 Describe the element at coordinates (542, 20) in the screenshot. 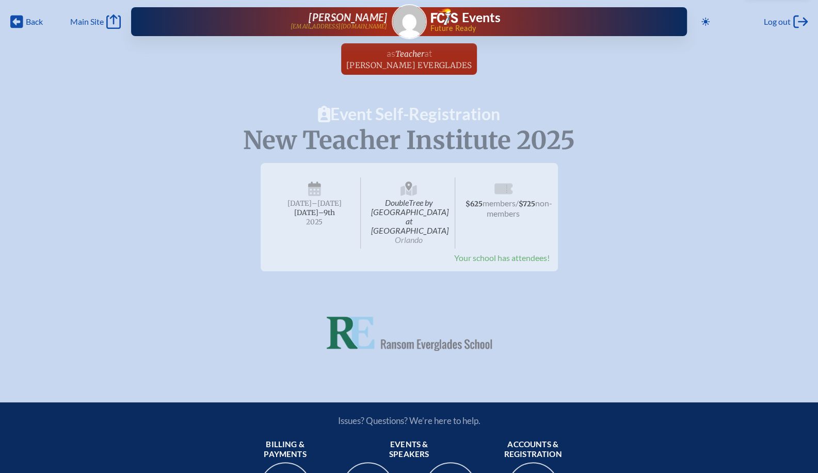

I see `div: FCIS Events — Future ready` at that location.